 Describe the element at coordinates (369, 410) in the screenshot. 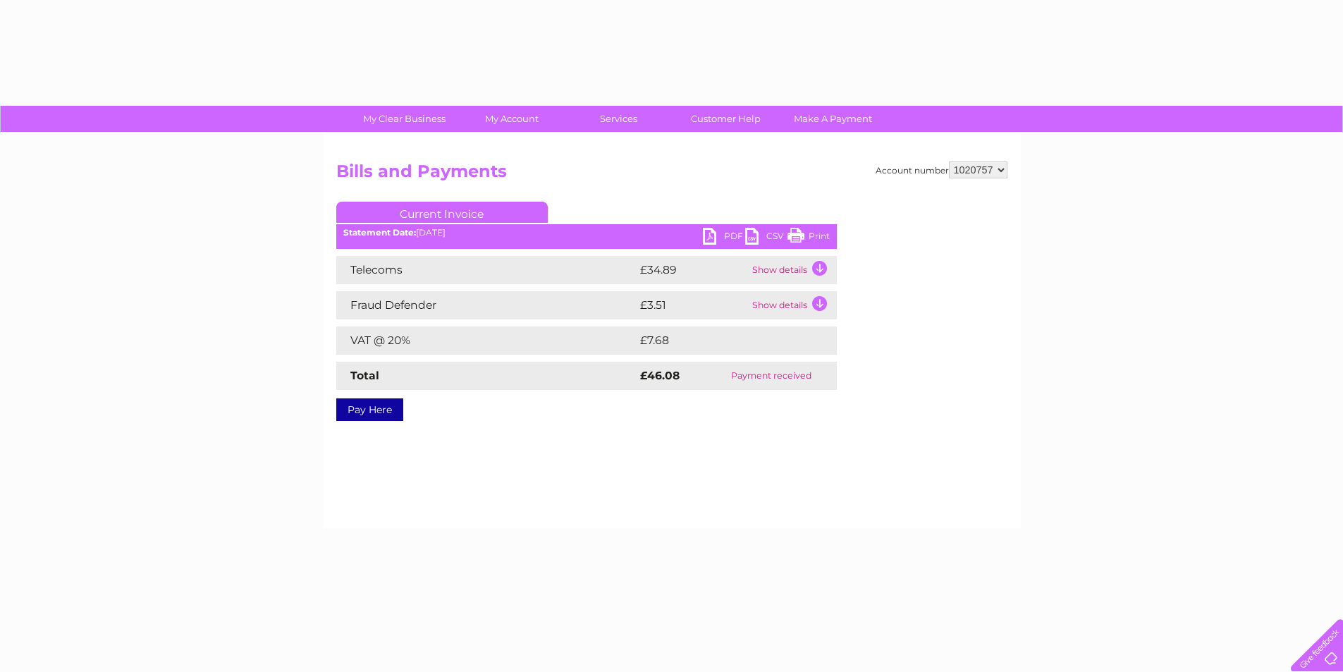

I see `a: Pay Here` at that location.